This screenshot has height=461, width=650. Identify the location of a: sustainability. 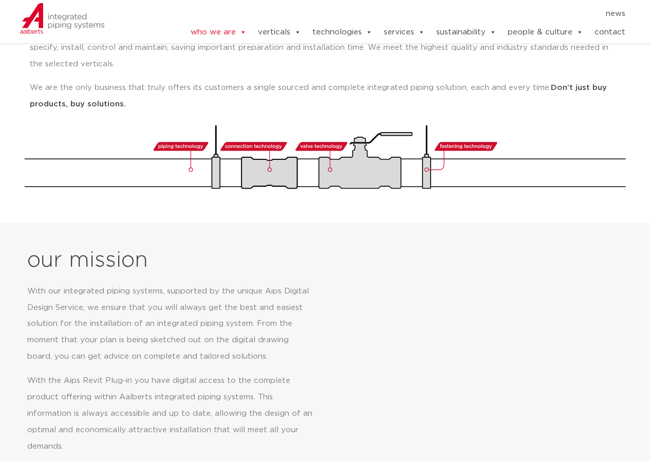
(466, 32).